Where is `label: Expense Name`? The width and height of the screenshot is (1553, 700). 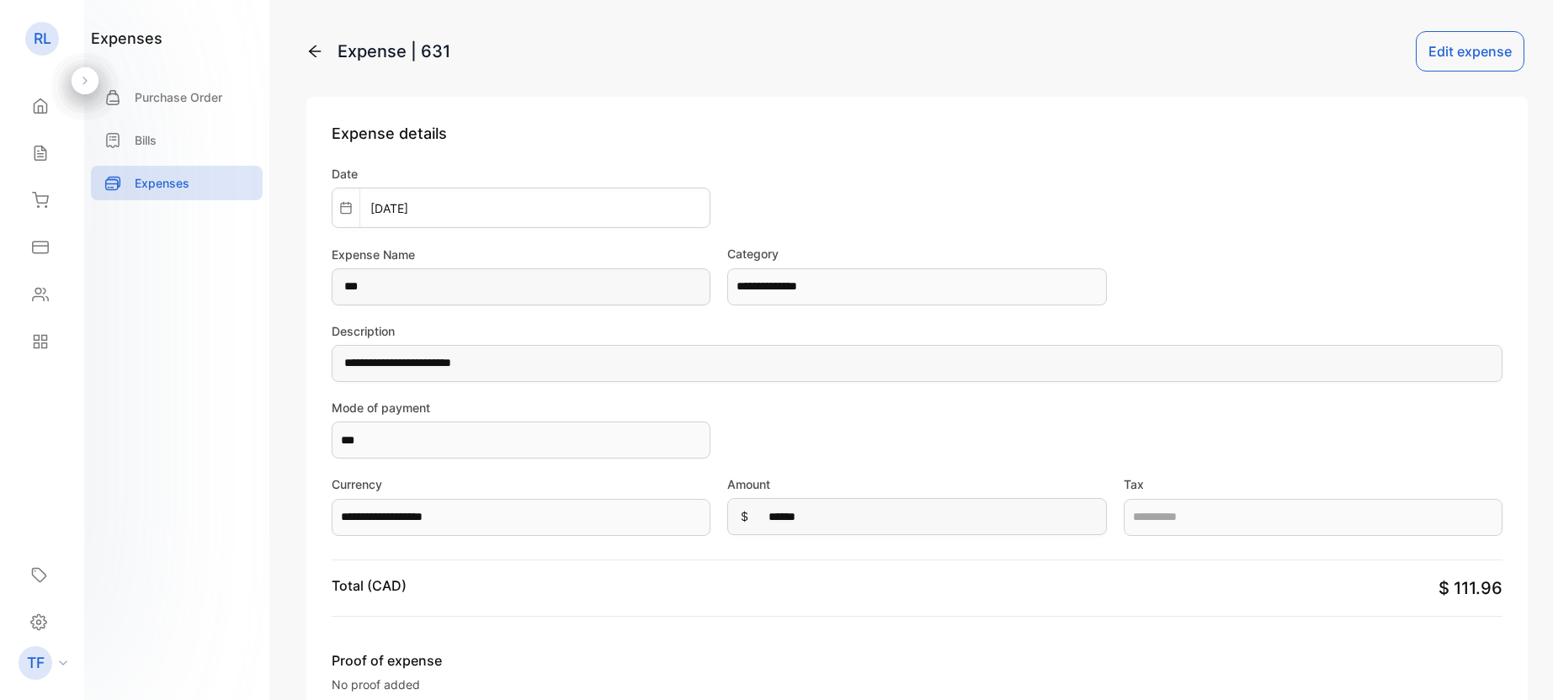 label: Expense Name is located at coordinates (521, 254).